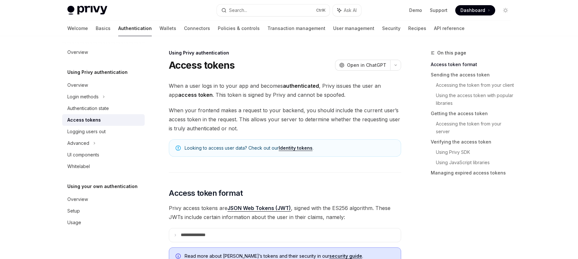 Image resolution: width=578 pixels, height=259 pixels. Describe the element at coordinates (103, 211) in the screenshot. I see `a: Setup` at that location.